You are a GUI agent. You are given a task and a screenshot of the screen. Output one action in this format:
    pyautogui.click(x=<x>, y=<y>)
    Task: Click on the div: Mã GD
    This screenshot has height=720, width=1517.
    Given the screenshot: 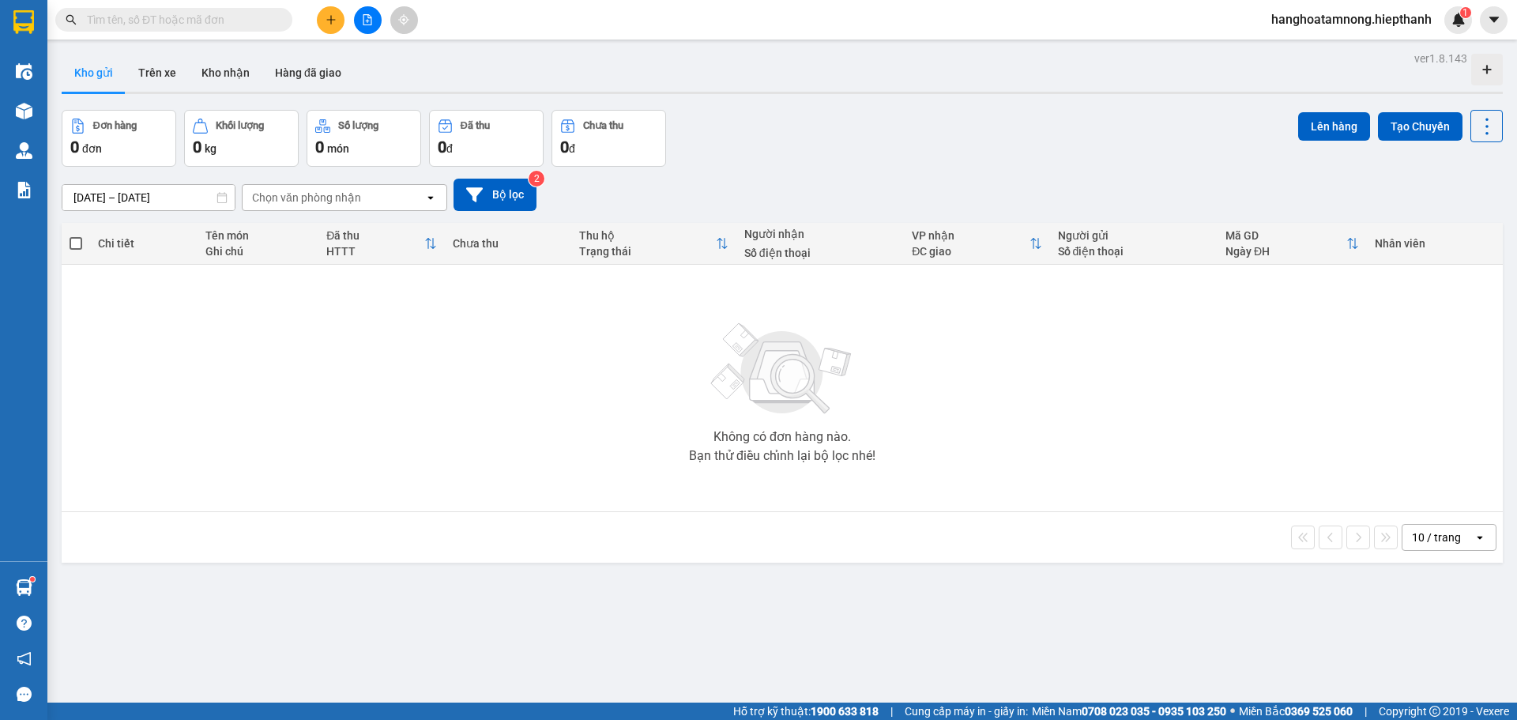 What is the action you would take?
    pyautogui.click(x=1285, y=235)
    